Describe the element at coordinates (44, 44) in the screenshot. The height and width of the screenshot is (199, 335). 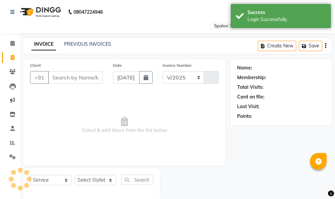
I see `a: INVOICE` at that location.